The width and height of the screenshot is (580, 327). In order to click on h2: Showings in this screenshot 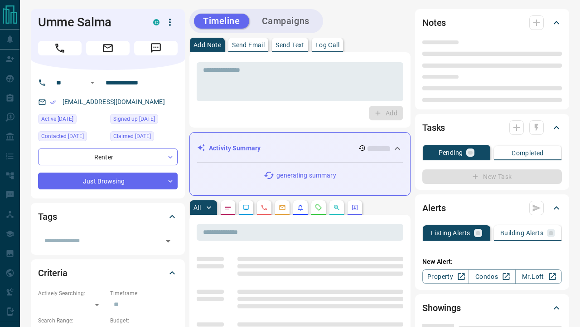, I will do `click(442, 307)`.